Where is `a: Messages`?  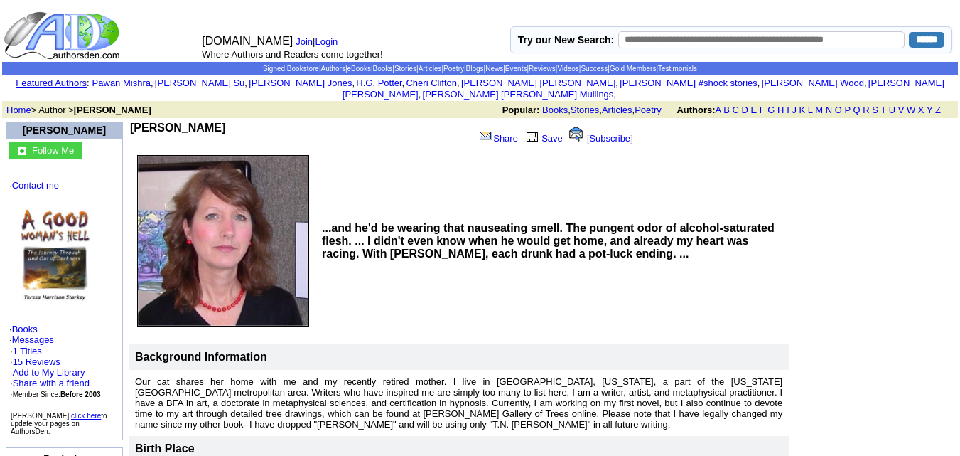
a: Messages is located at coordinates (33, 339).